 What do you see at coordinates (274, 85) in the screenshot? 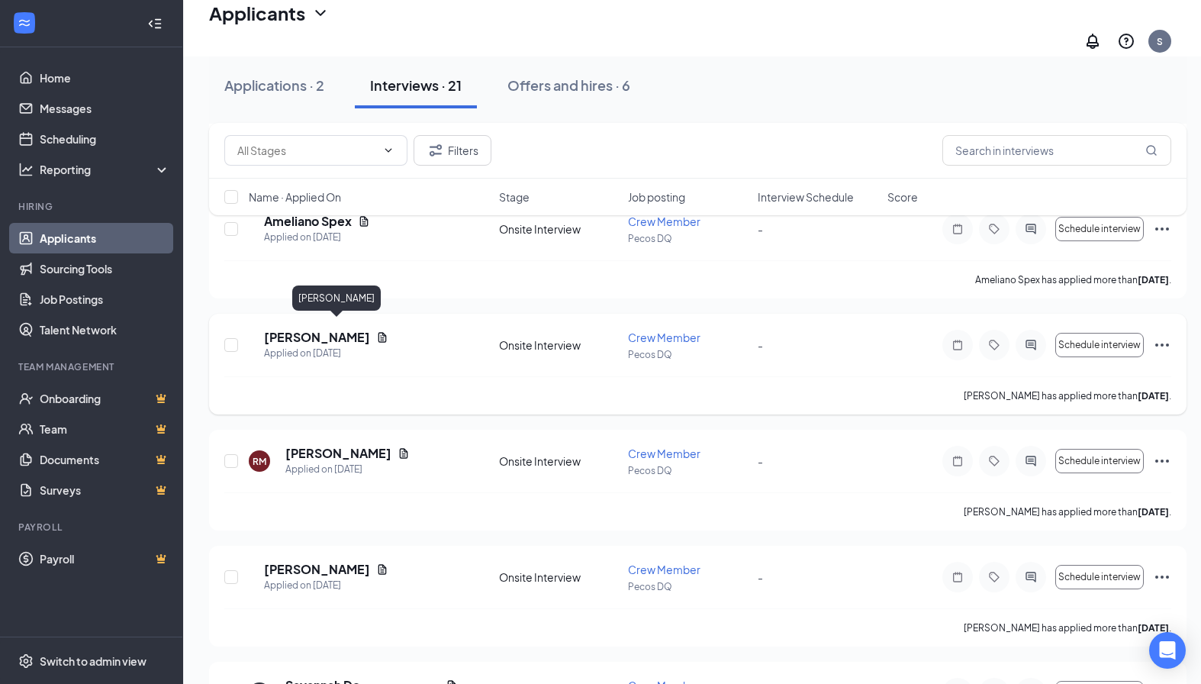
I see `div: Applications · 2` at bounding box center [274, 85].